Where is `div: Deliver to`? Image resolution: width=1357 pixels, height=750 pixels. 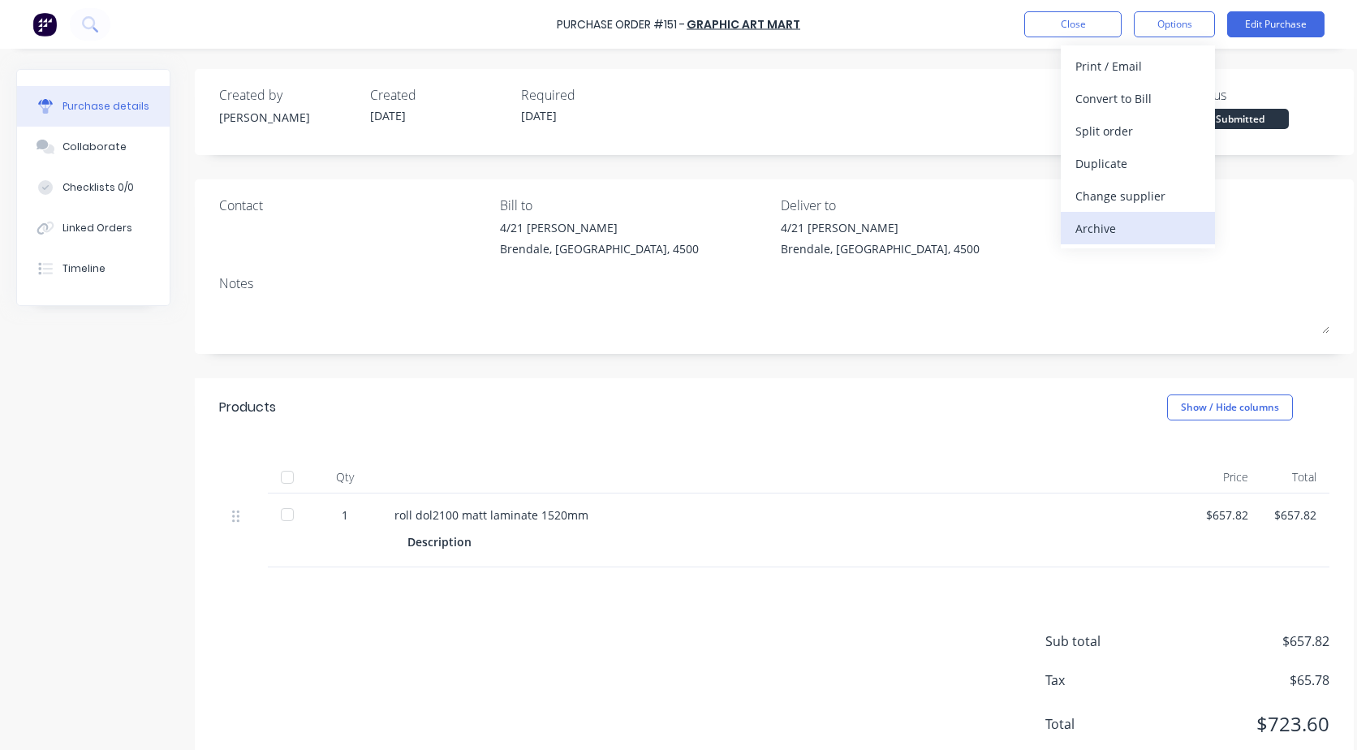
div: Deliver to is located at coordinates (914, 205).